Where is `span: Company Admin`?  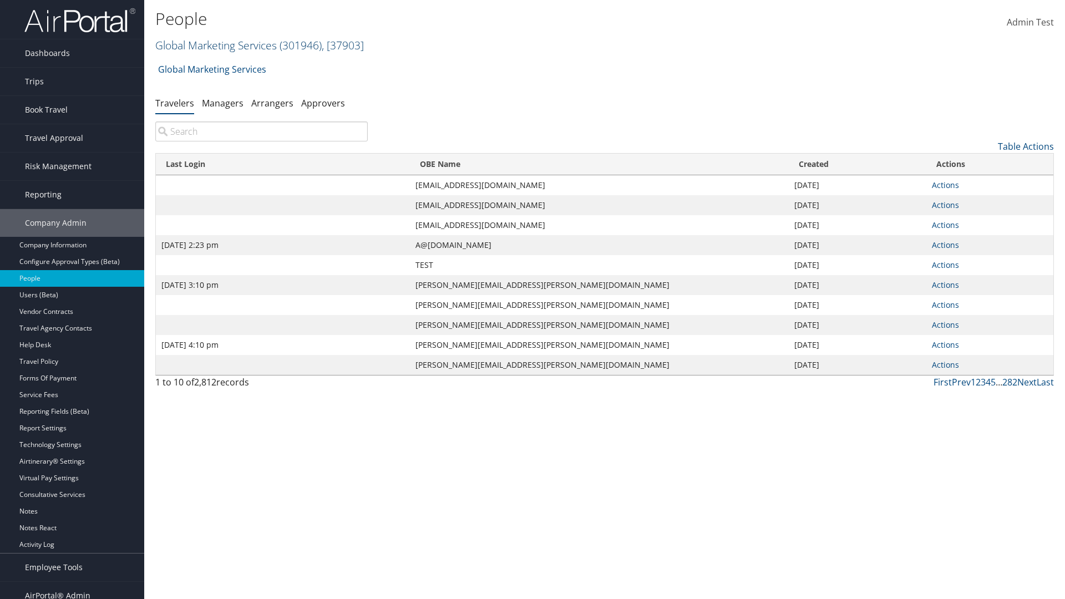 span: Company Admin is located at coordinates (55, 223).